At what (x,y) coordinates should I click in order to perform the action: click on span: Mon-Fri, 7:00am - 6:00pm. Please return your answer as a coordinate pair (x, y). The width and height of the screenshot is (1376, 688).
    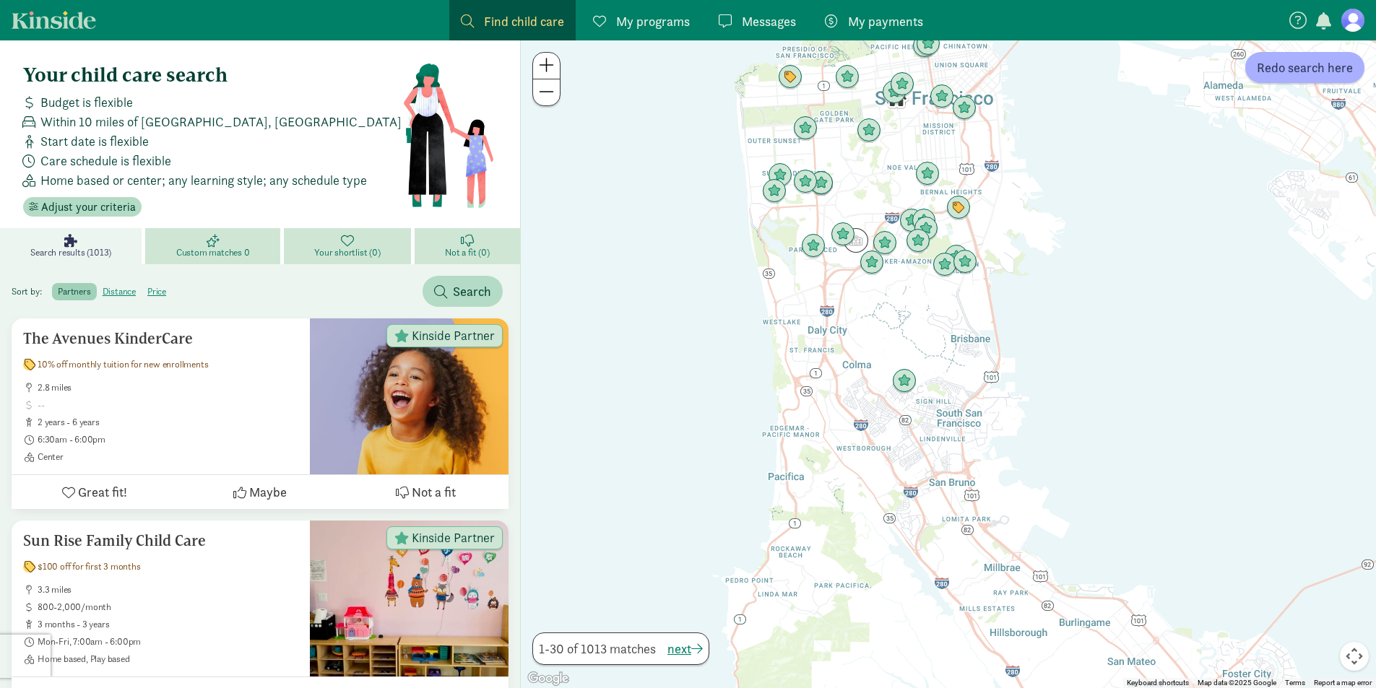
    Looking at the image, I should click on (168, 642).